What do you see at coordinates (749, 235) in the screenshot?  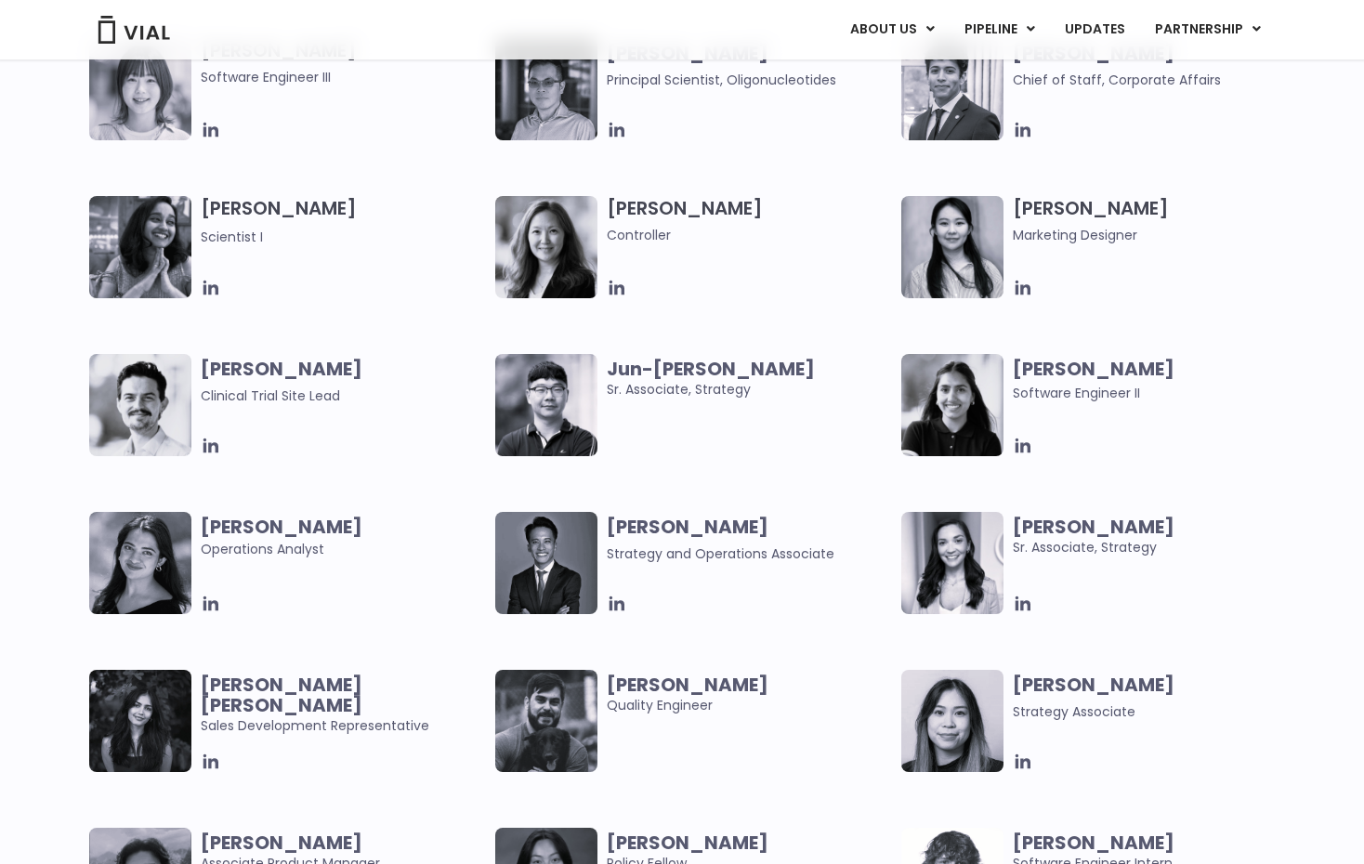 I see `span: Controller` at bounding box center [749, 235].